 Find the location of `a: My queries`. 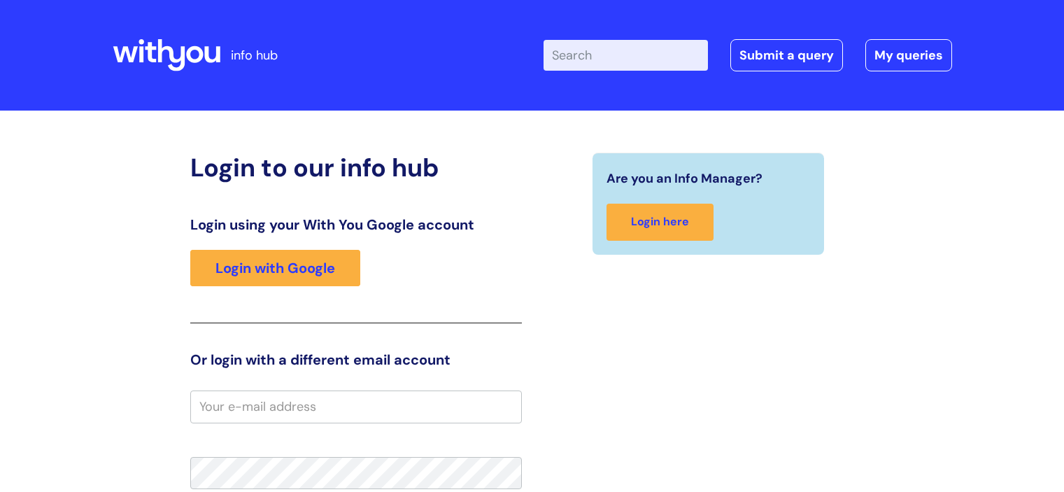

a: My queries is located at coordinates (909, 55).